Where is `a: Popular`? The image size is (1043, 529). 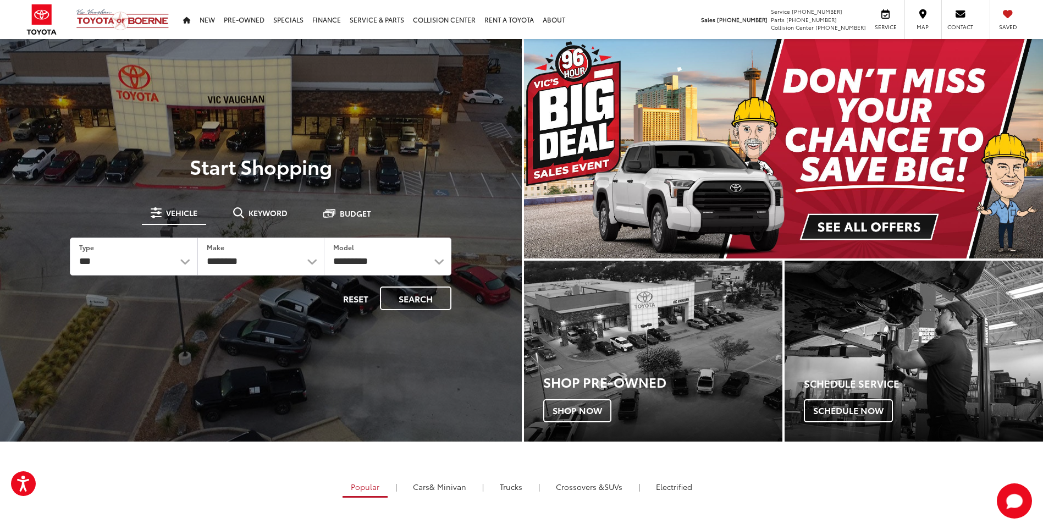 a: Popular is located at coordinates (365, 487).